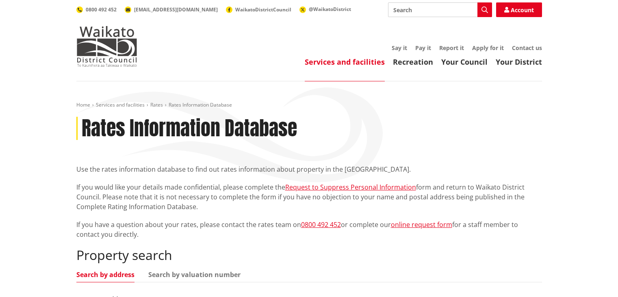 The width and height of the screenshot is (618, 297). Describe the element at coordinates (452, 48) in the screenshot. I see `a: Report it` at that location.